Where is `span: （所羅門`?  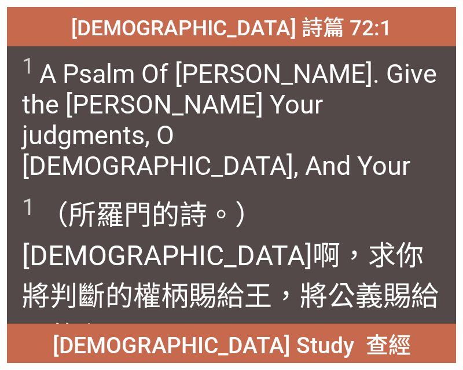 span: （所羅門 is located at coordinates (231, 273).